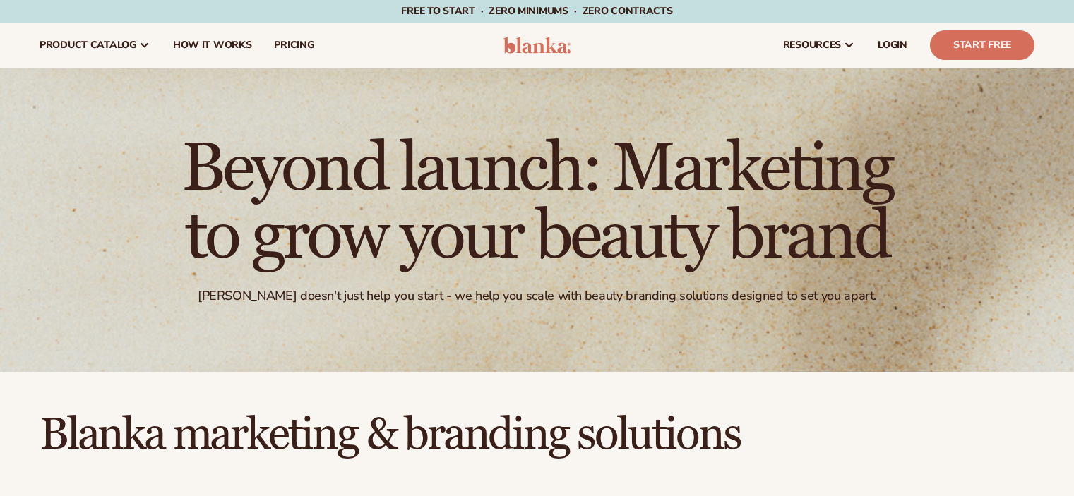 Image resolution: width=1074 pixels, height=496 pixels. I want to click on span: resources, so click(812, 45).